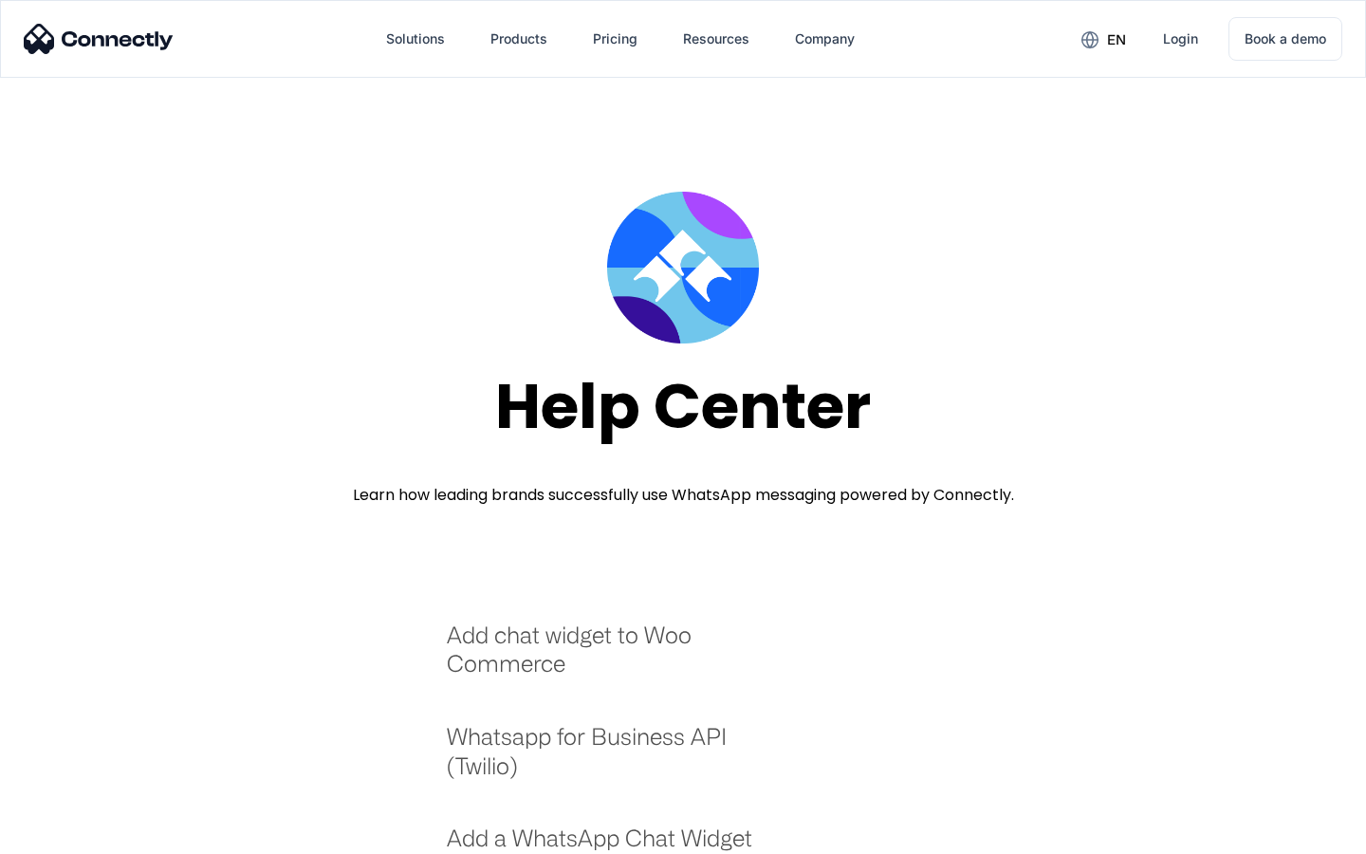 The image size is (1366, 854). Describe the element at coordinates (615, 39) in the screenshot. I see `div: Pricing` at that location.